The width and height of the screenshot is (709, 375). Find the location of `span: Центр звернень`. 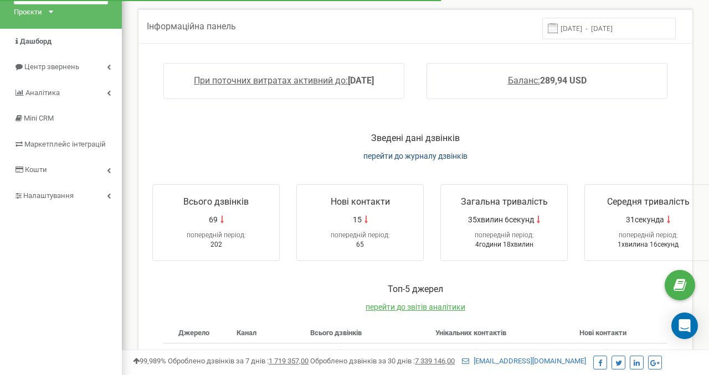

span: Центр звернень is located at coordinates (51, 66).